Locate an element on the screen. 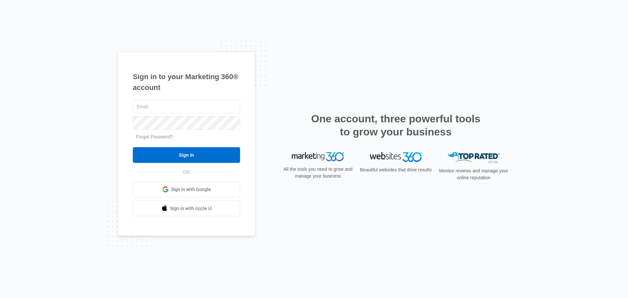  input: Email is located at coordinates (186, 107).